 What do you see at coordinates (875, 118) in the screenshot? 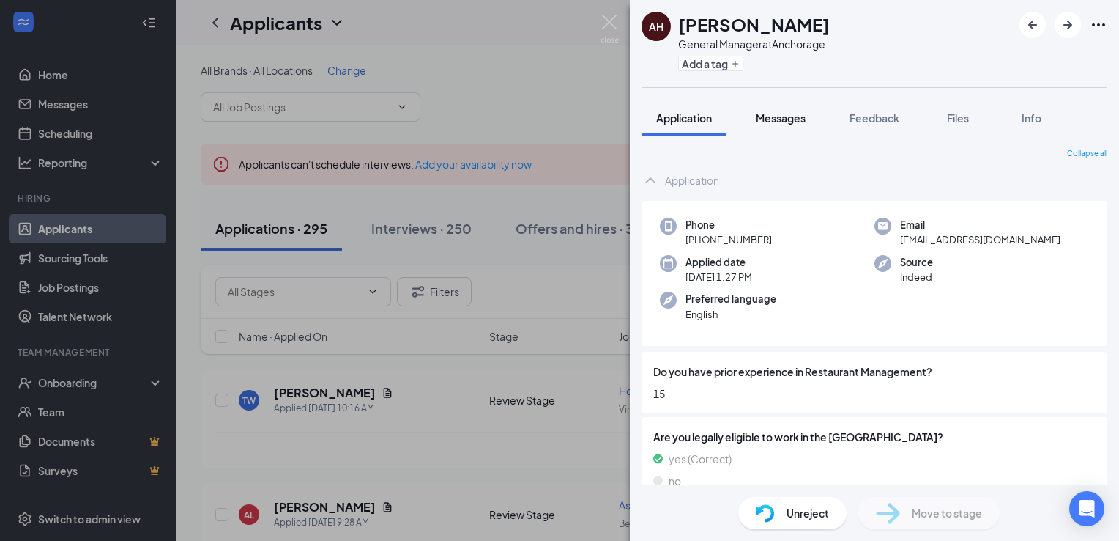
I see `span: Feedback` at bounding box center [875, 118].